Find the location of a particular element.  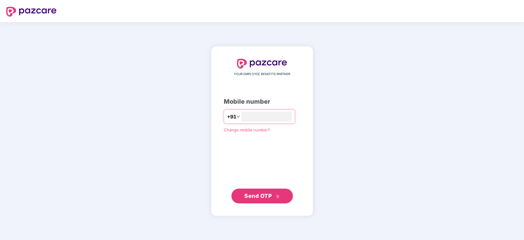

div: Mobile number is located at coordinates (262, 101).